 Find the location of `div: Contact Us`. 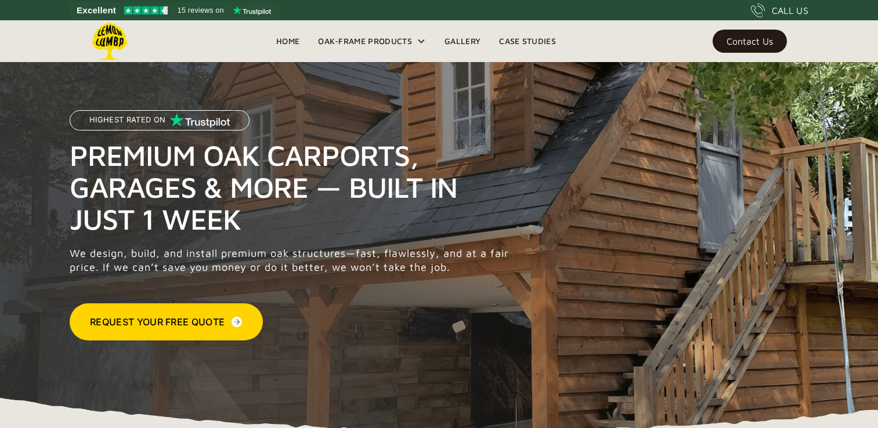

div: Contact Us is located at coordinates (750, 41).